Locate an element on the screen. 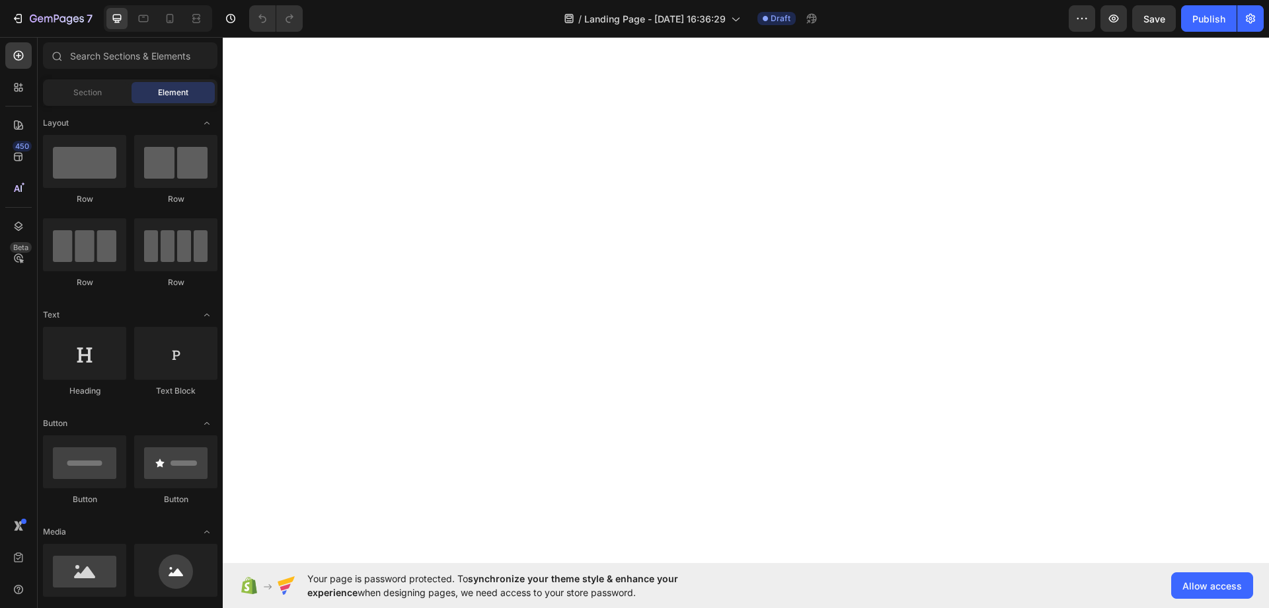 The image size is (1269, 608). span: Draft is located at coordinates (781, 19).